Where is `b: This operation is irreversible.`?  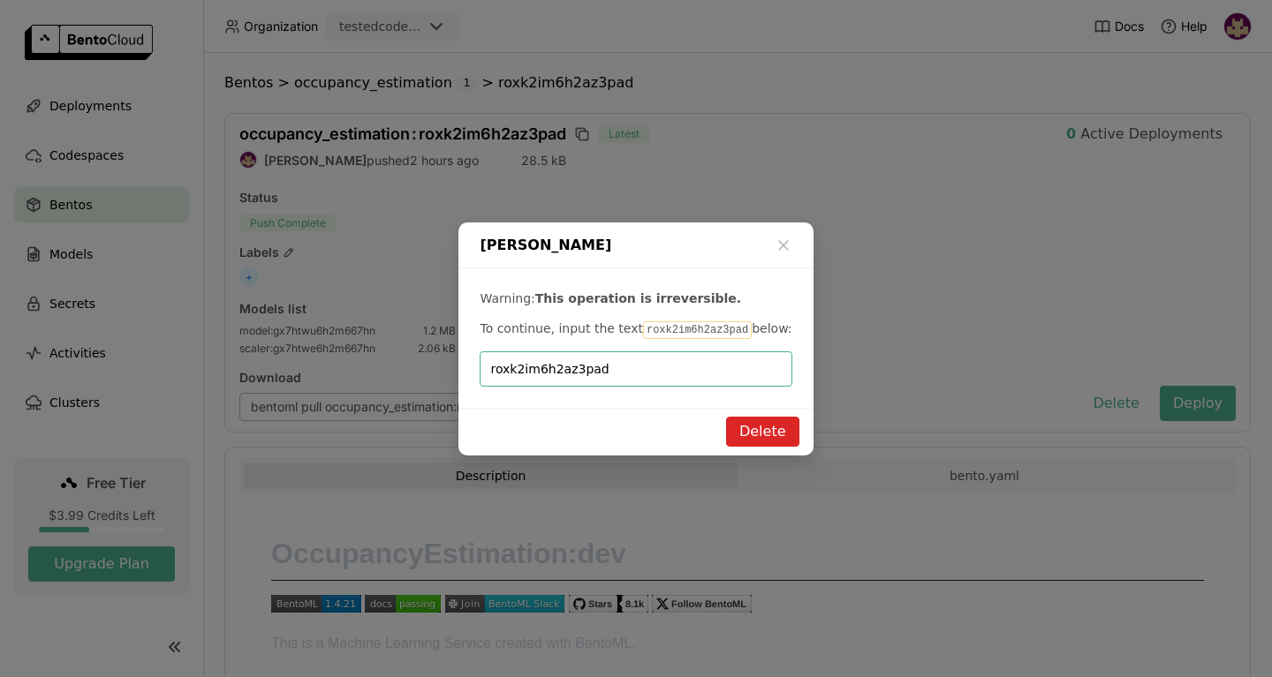 b: This operation is irreversible. is located at coordinates (638, 299).